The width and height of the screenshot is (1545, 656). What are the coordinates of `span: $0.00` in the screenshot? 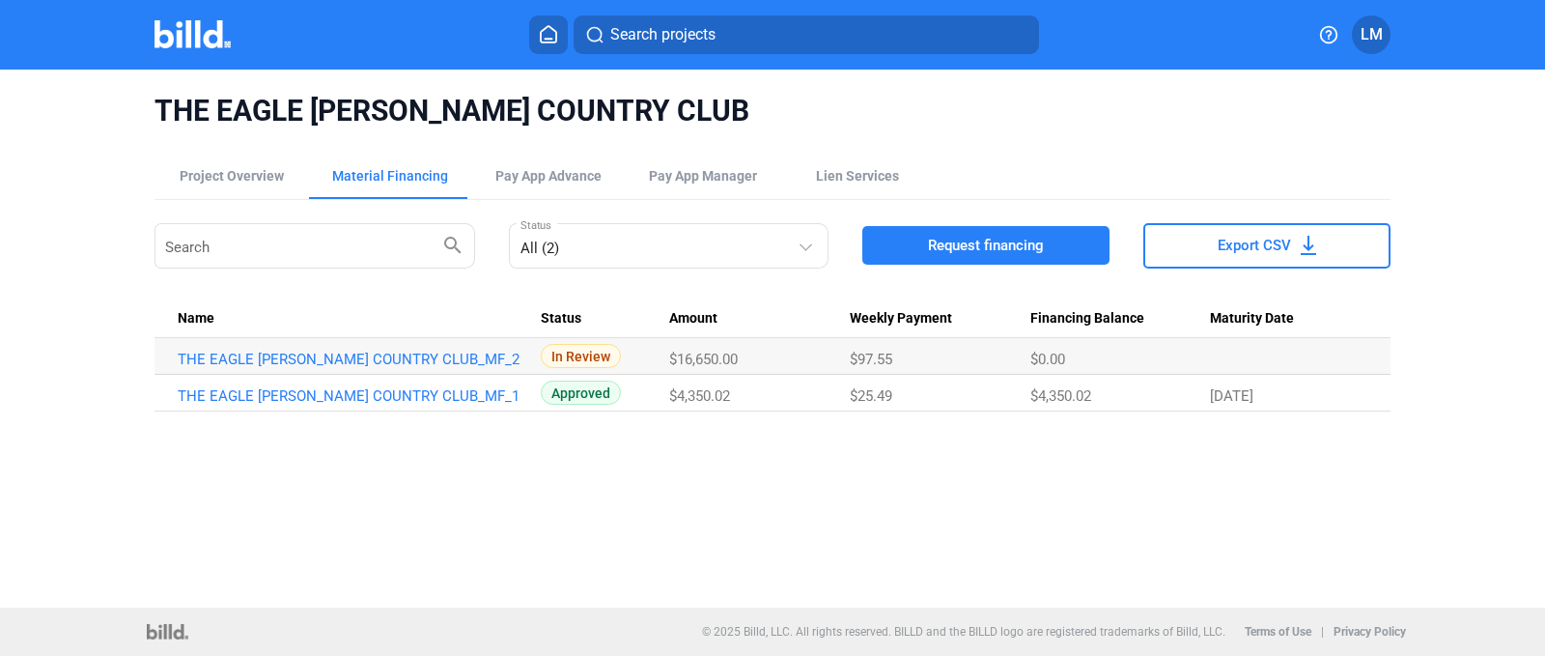 It's located at (1048, 359).